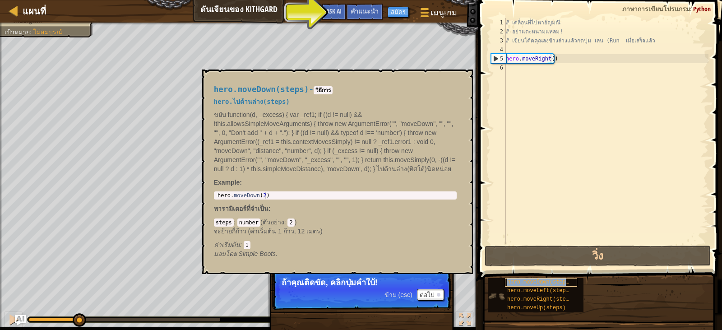 This screenshot has width=722, height=330. I want to click on code: steps, so click(224, 223).